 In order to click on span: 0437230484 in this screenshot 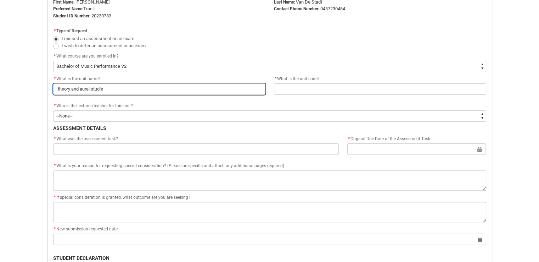, I will do `click(333, 9)`.